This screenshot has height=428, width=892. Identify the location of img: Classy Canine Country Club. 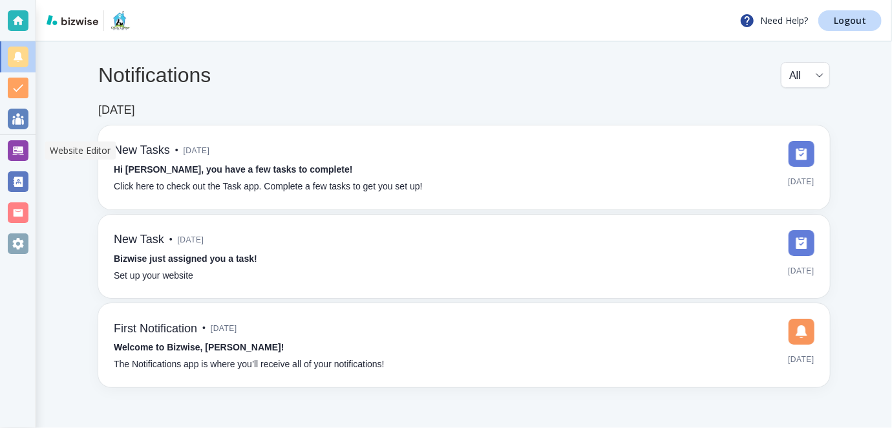
(120, 21).